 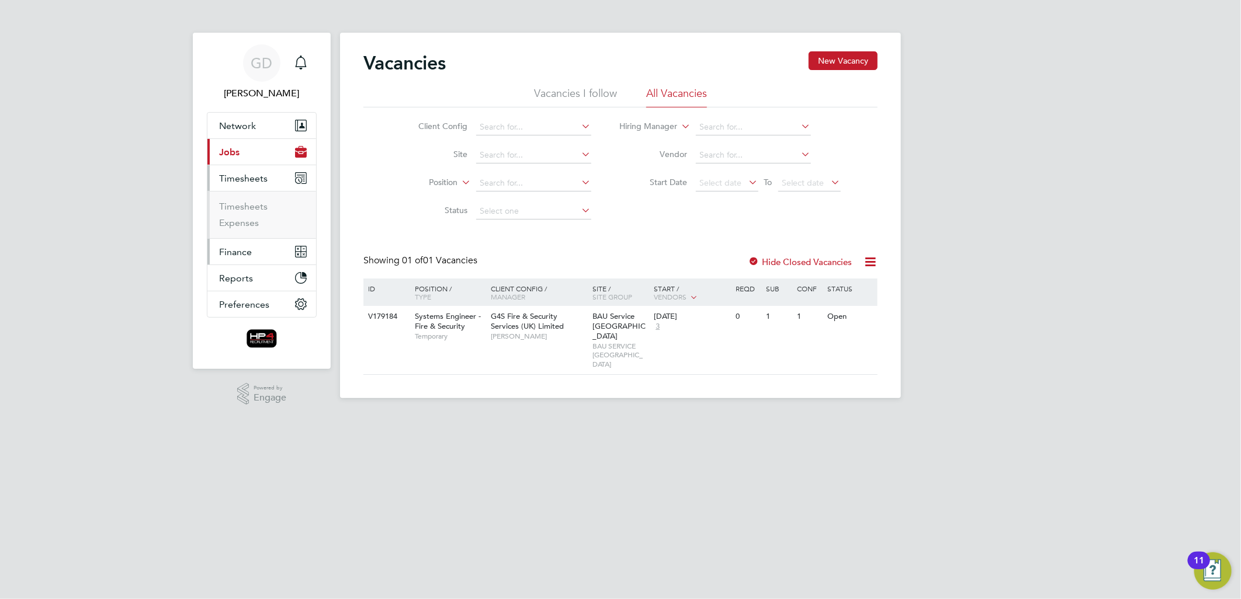 I want to click on div: Status, so click(x=850, y=289).